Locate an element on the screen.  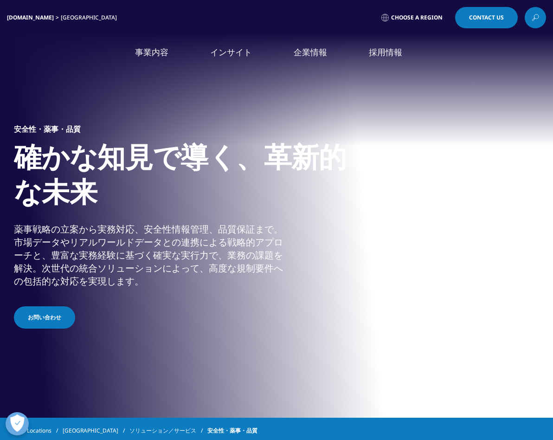
h1: 確かな知見で導く、革新的な未来 is located at coordinates (188, 177).